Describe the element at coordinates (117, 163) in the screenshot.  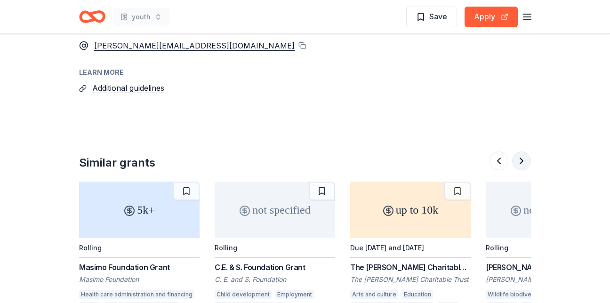
I see `div: Similar grants` at that location.